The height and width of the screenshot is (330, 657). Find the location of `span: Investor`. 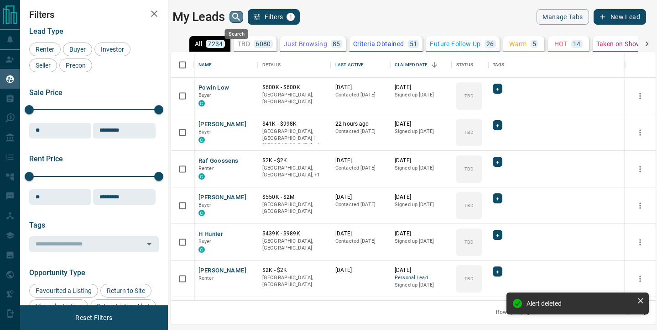

span: Investor is located at coordinates (112, 49).